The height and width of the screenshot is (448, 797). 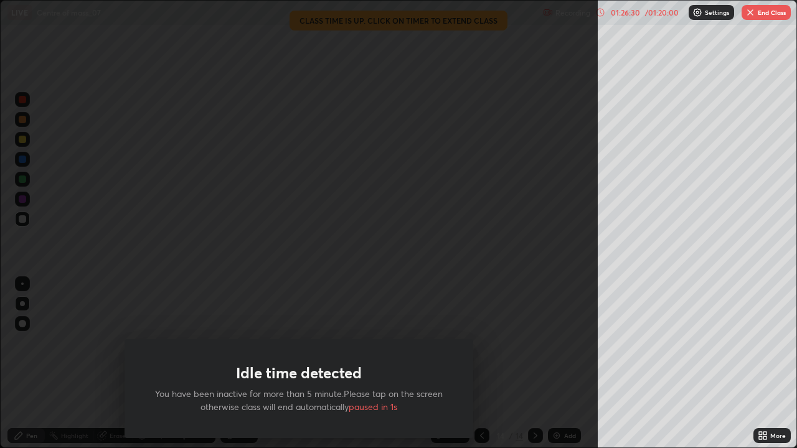 What do you see at coordinates (777, 436) in the screenshot?
I see `div: More` at bounding box center [777, 436].